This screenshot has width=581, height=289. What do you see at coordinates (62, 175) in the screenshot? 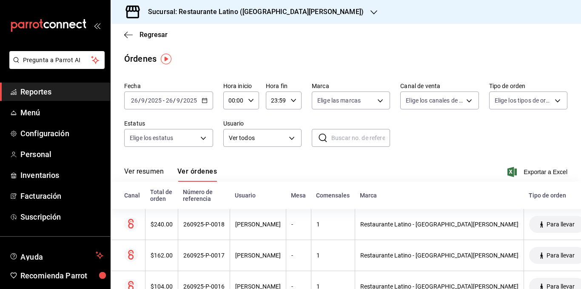
I see `span: Inventarios` at bounding box center [62, 175].